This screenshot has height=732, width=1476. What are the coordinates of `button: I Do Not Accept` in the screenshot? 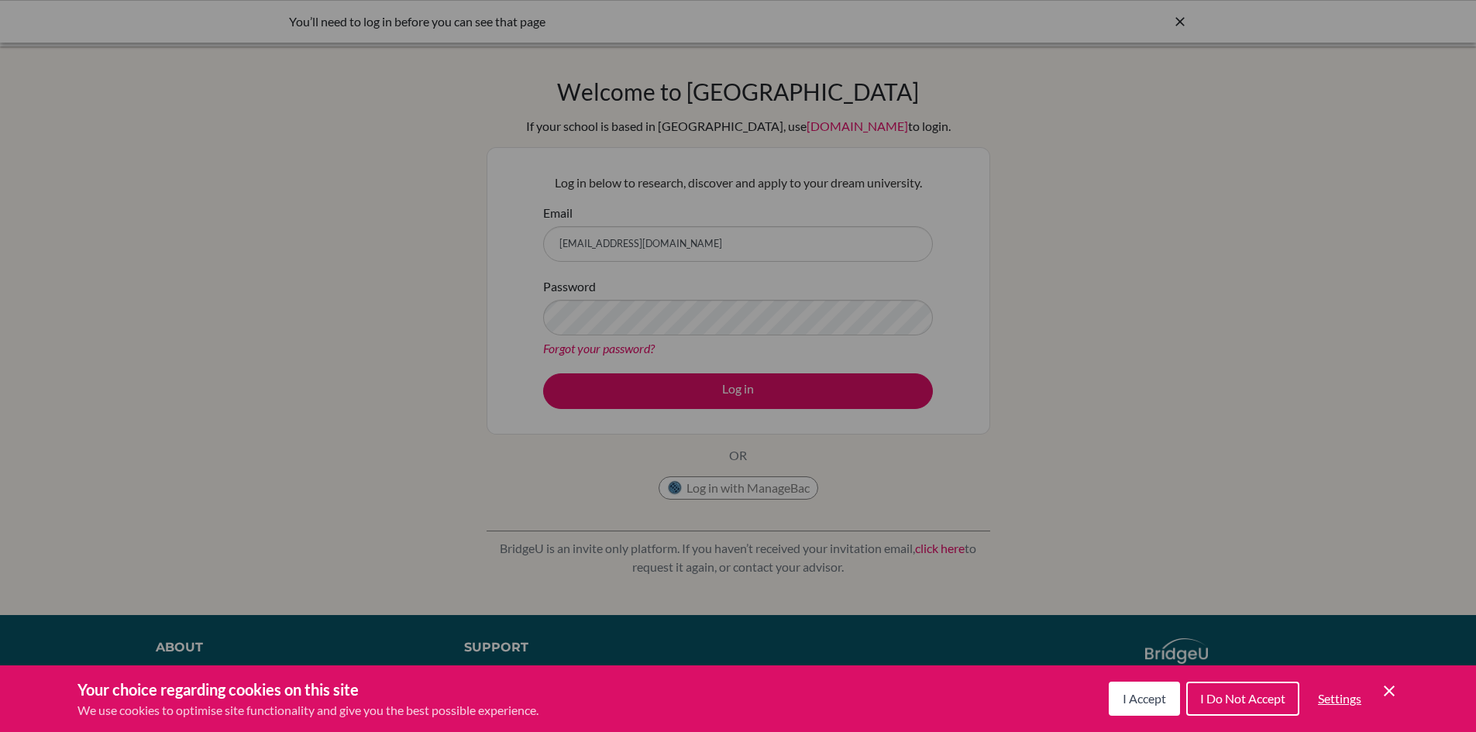 It's located at (1243, 699).